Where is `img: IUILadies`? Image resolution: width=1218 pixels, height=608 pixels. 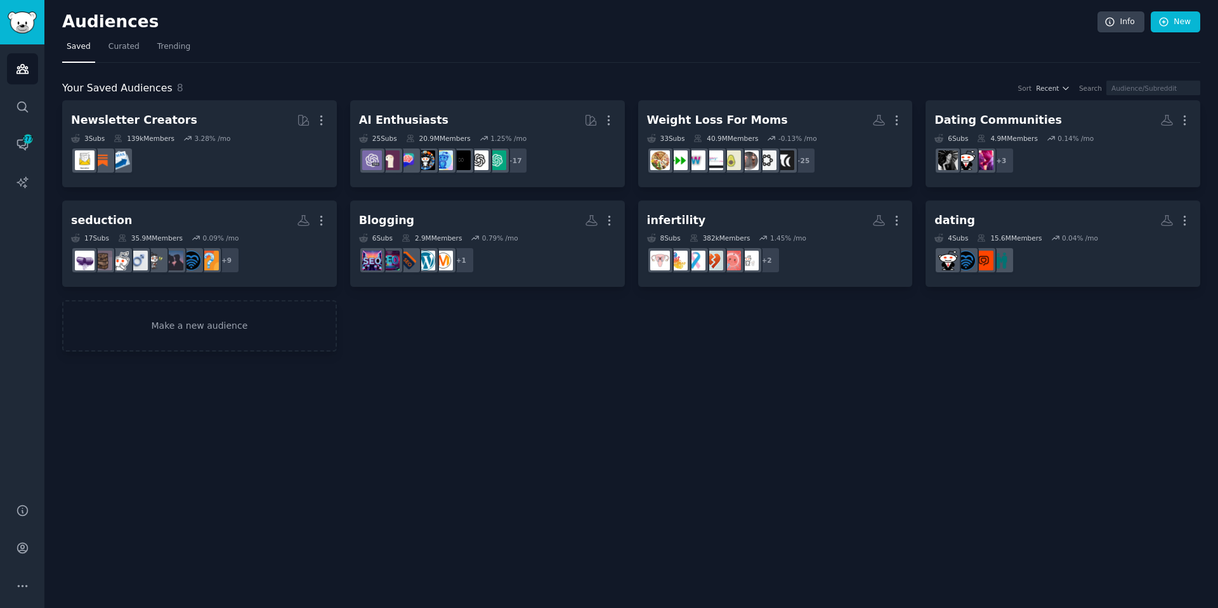
img: IUILadies is located at coordinates (731, 260).